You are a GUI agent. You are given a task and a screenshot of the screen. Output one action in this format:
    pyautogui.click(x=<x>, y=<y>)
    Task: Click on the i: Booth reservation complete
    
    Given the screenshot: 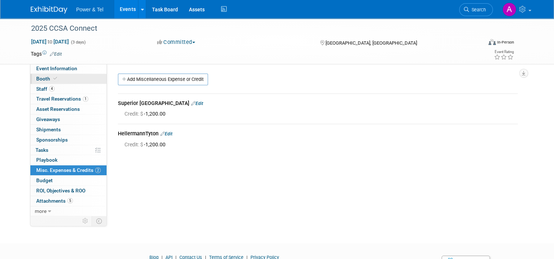 What is the action you would take?
    pyautogui.click(x=55, y=78)
    